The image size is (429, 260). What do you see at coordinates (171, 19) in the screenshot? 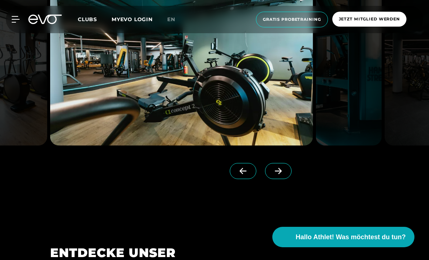
I see `span: en` at bounding box center [171, 19].